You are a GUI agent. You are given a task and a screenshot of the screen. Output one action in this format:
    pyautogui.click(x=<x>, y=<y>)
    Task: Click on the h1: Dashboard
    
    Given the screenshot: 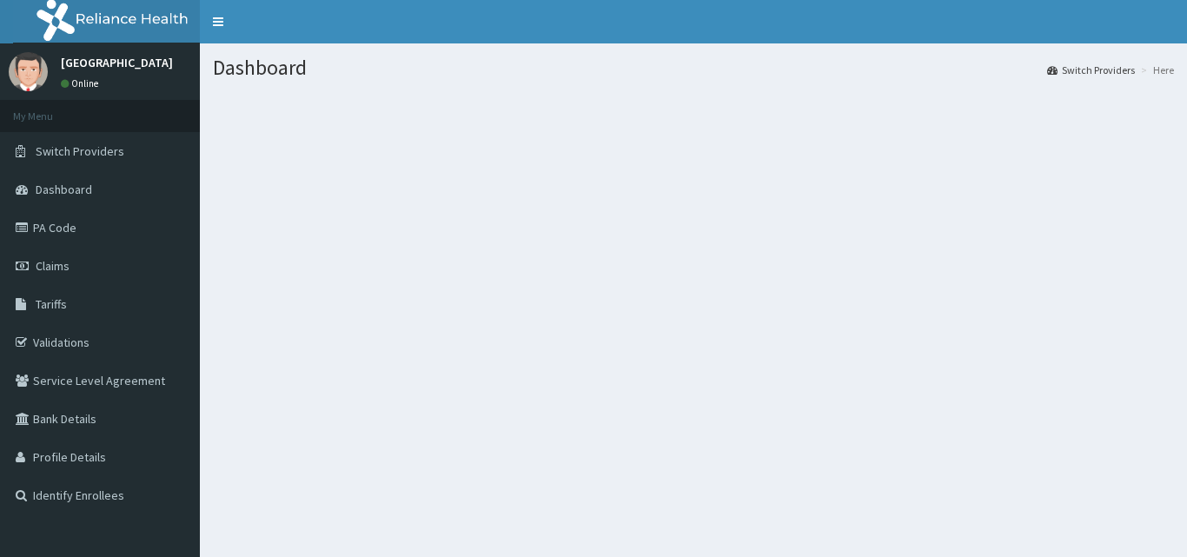 What is the action you would take?
    pyautogui.click(x=693, y=68)
    